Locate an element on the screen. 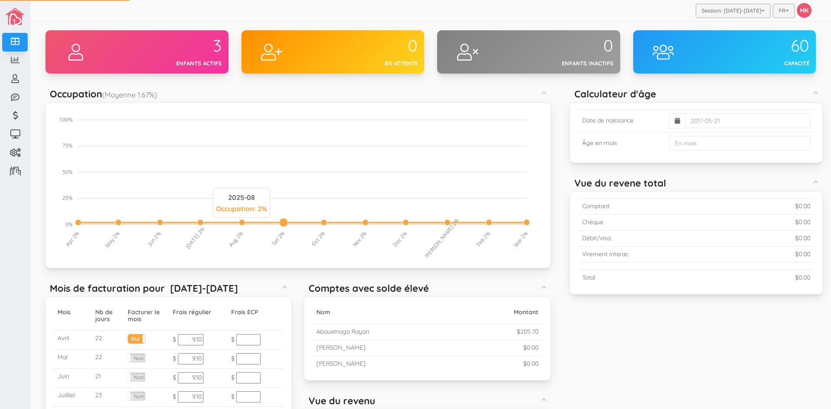 This screenshot has width=831, height=409. td: Juin is located at coordinates (73, 378).